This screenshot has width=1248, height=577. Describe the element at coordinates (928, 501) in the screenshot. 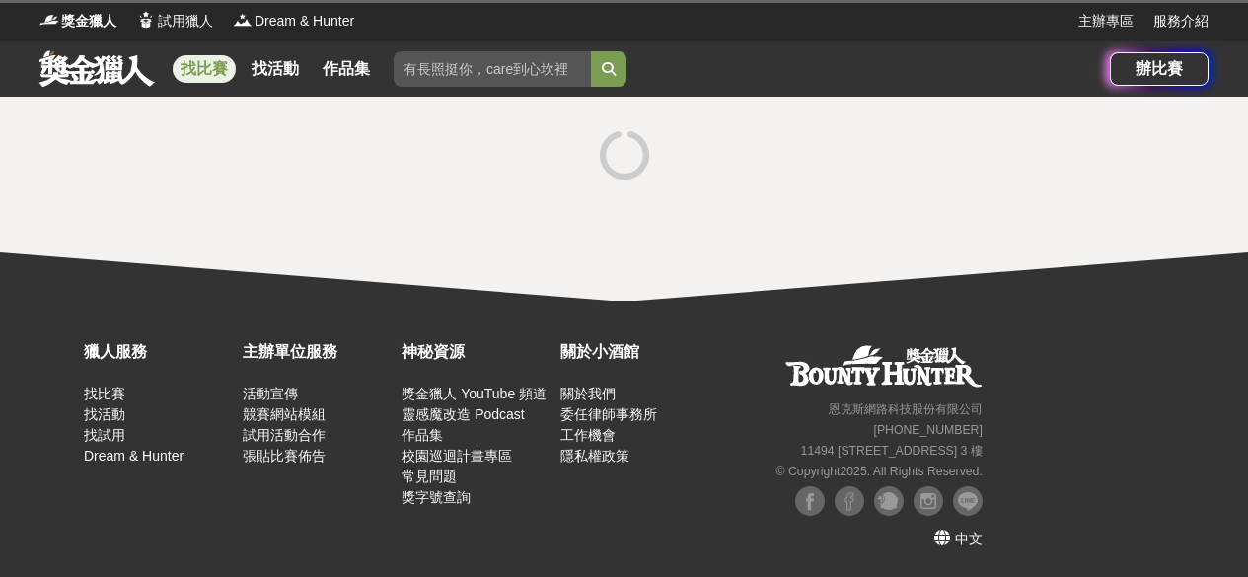

I see `img: Instagram` at that location.